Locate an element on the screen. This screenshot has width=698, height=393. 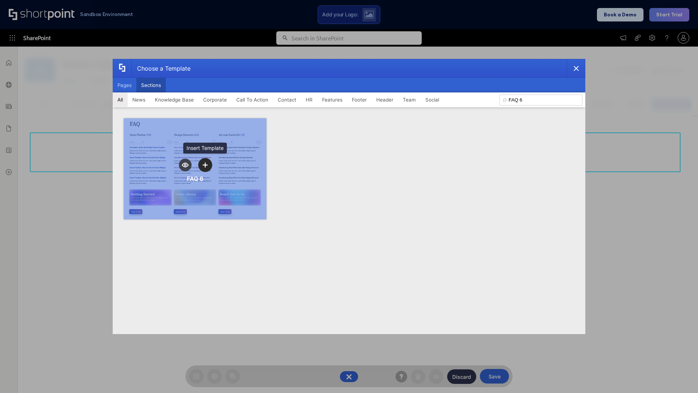
button: Contact is located at coordinates (287, 100).